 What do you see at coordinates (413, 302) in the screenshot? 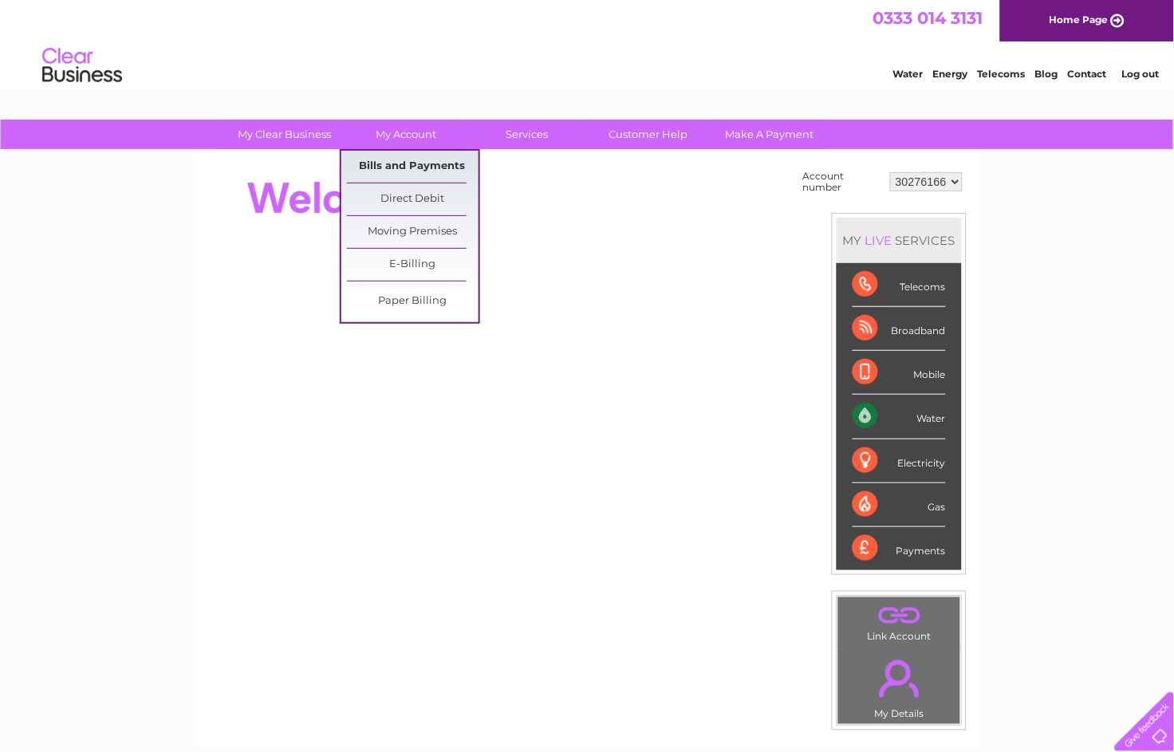
I see `a: Paper Billing` at bounding box center [413, 302].